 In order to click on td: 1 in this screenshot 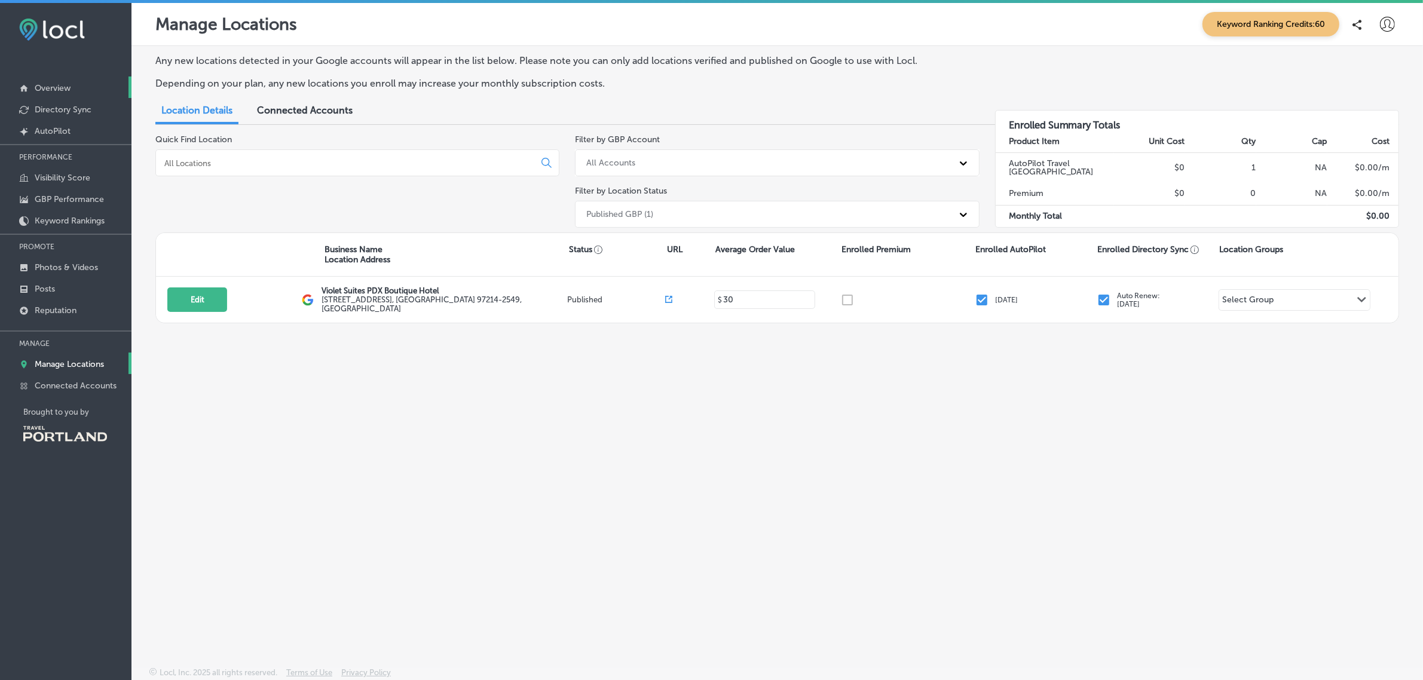, I will do `click(1220, 167)`.